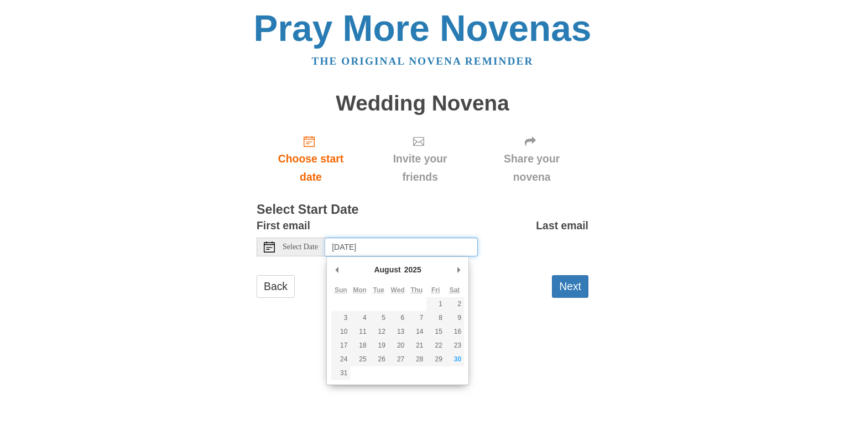  Describe the element at coordinates (417, 332) in the screenshot. I see `button: 14` at that location.